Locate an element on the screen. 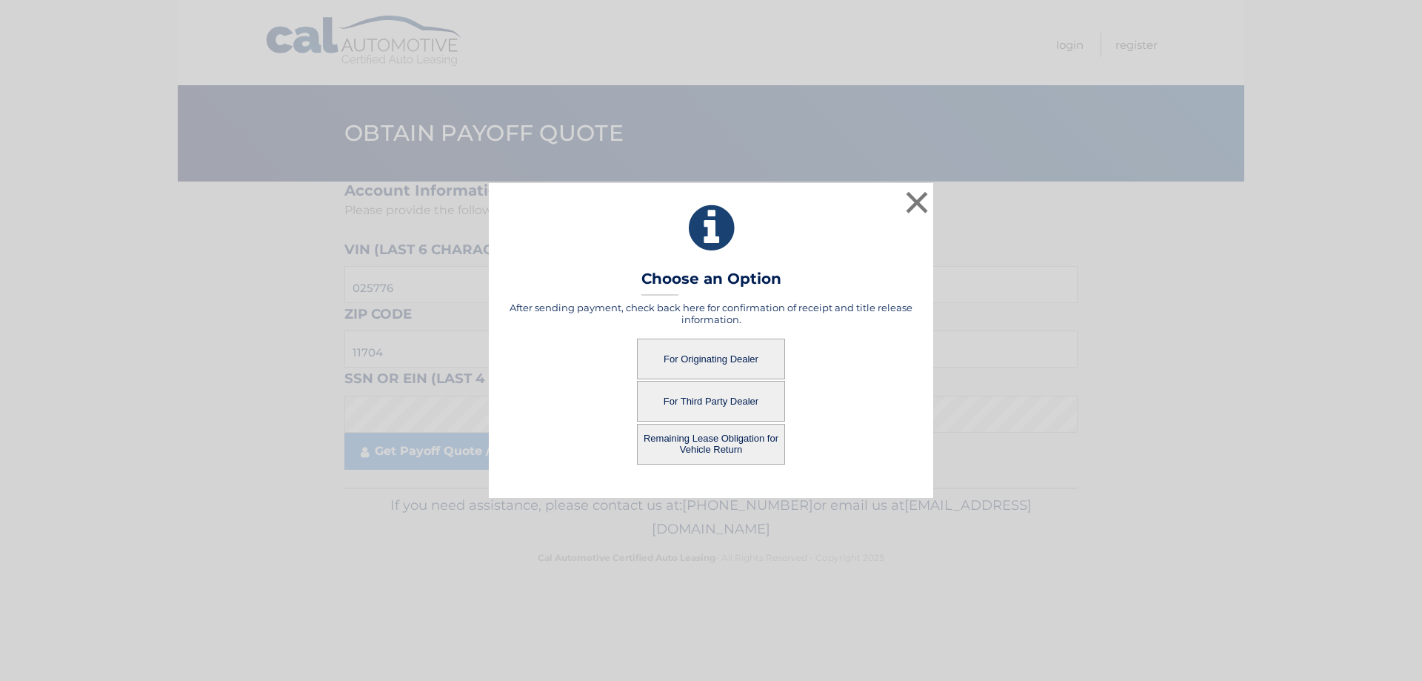 This screenshot has height=681, width=1422. h5: After sending payment, check back here for confirmation of receipt and title release information. is located at coordinates (711, 313).